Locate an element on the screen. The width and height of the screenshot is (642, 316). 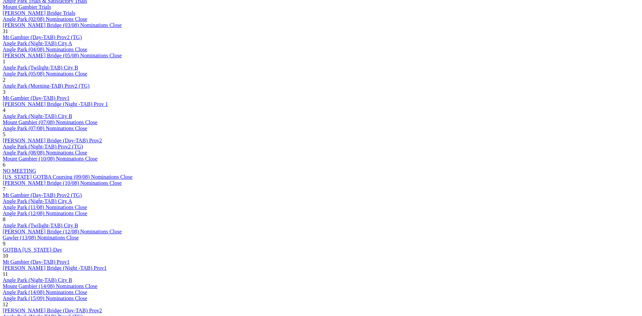
a: Angle Park (15/09) Nominations Close is located at coordinates (45, 298).